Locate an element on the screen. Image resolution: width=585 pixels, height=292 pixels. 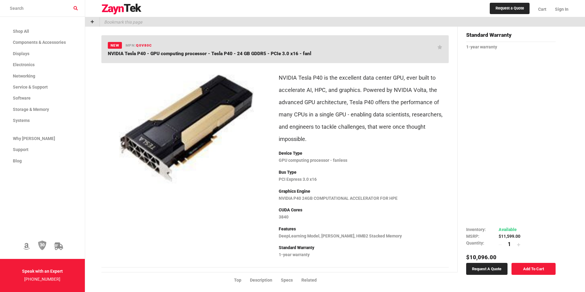
p: Features is located at coordinates (364, 229).